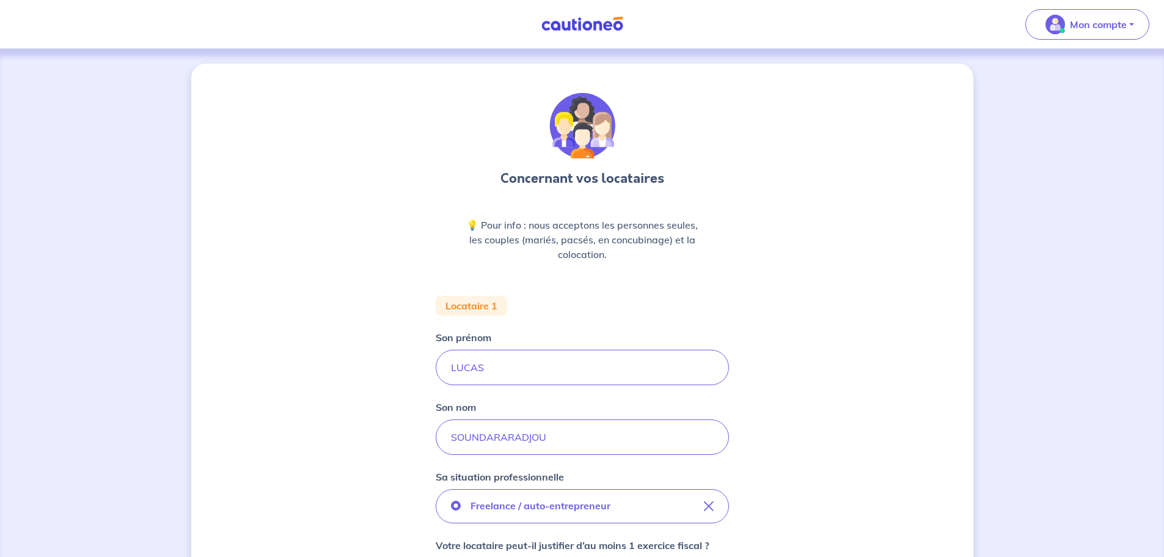 The width and height of the screenshot is (1164, 557). Describe the element at coordinates (1055, 24) in the screenshot. I see `img: illu_account_valid_menu.svg` at that location.